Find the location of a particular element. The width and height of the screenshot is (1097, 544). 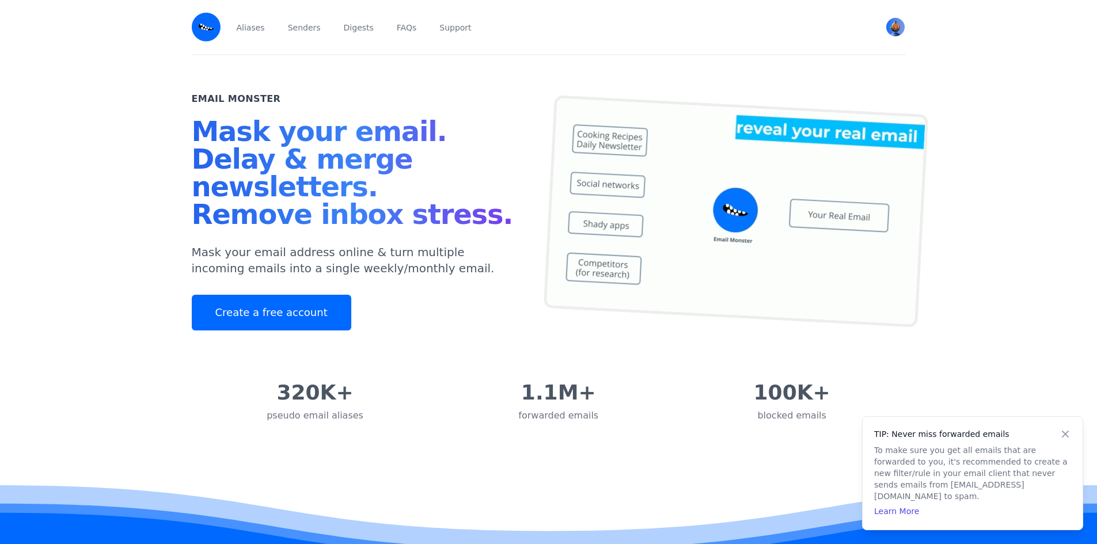

a: Learn More is located at coordinates (897, 512).